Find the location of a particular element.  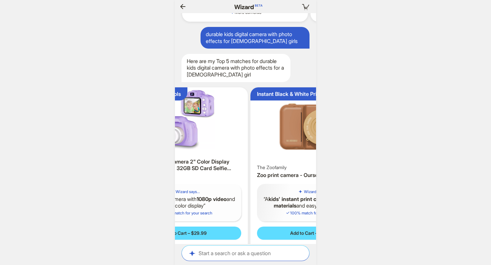

b: recycled materials is located at coordinates (318, 202).